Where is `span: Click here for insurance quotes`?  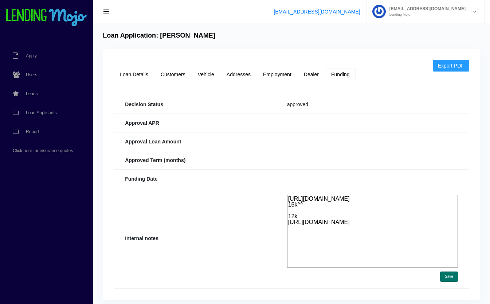
span: Click here for insurance quotes is located at coordinates (43, 151).